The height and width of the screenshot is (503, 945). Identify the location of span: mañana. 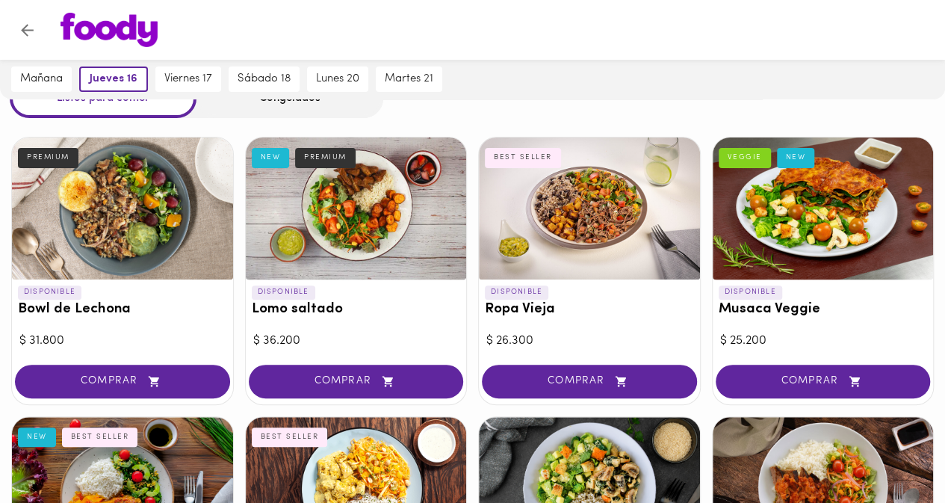
(41, 79).